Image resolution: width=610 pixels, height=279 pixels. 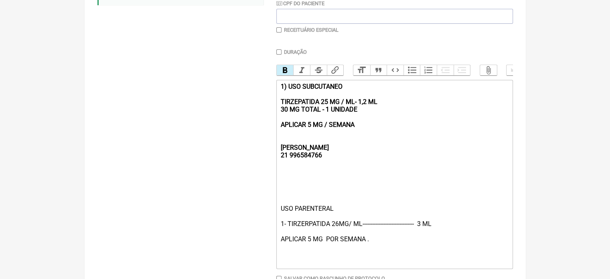 What do you see at coordinates (285, 70) in the screenshot?
I see `button: Bold` at bounding box center [285, 70].